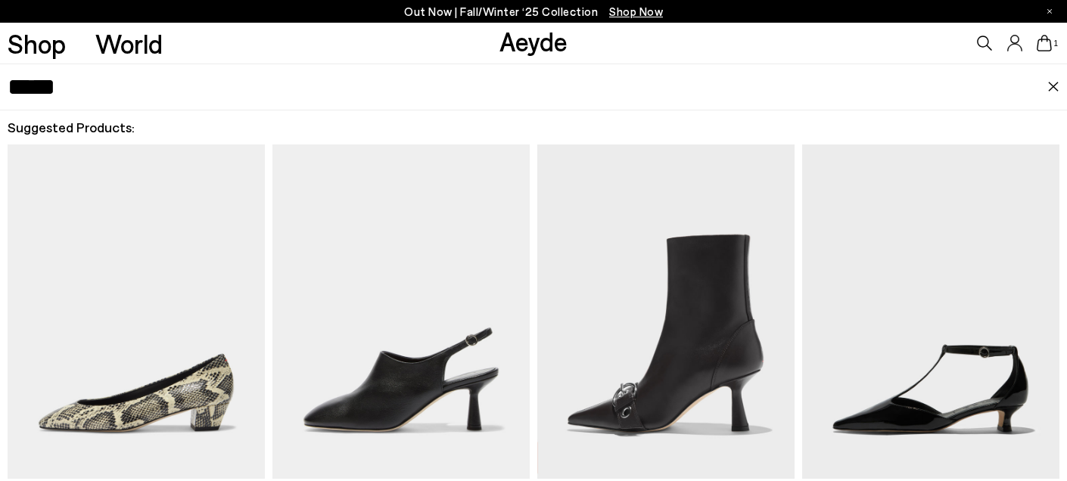 The image size is (1067, 481). Describe the element at coordinates (129, 43) in the screenshot. I see `a: World` at that location.